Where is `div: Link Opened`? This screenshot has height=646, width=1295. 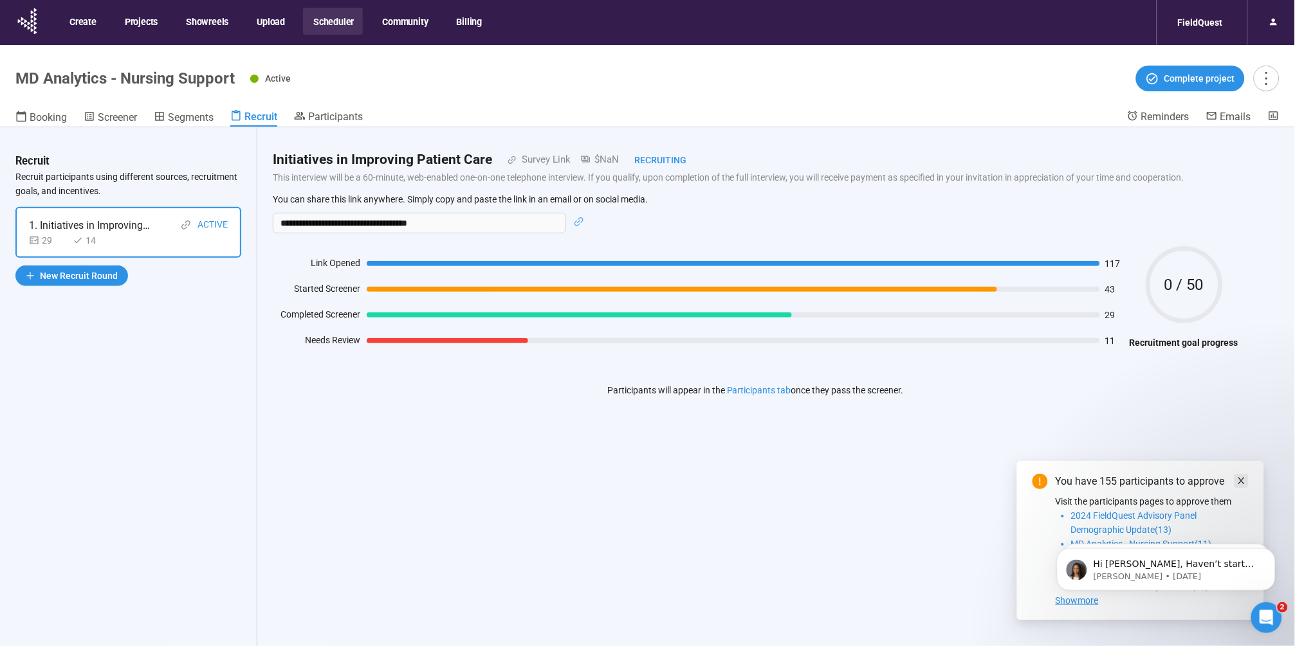 div: Link Opened is located at coordinates (316, 266).